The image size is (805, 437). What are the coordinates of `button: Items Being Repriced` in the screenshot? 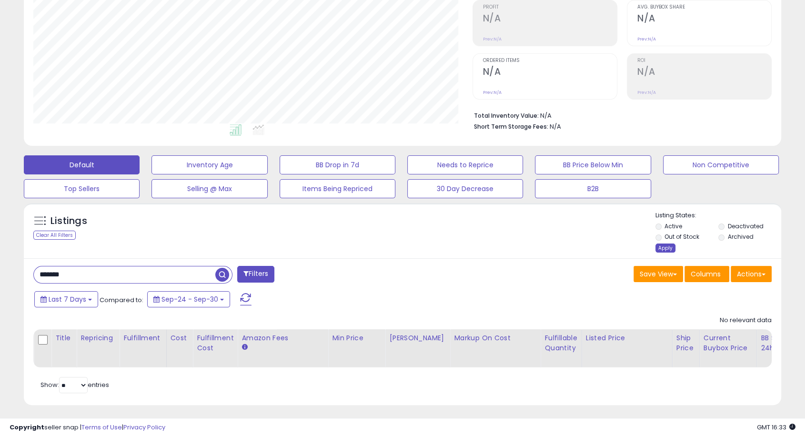 It's located at (337, 189).